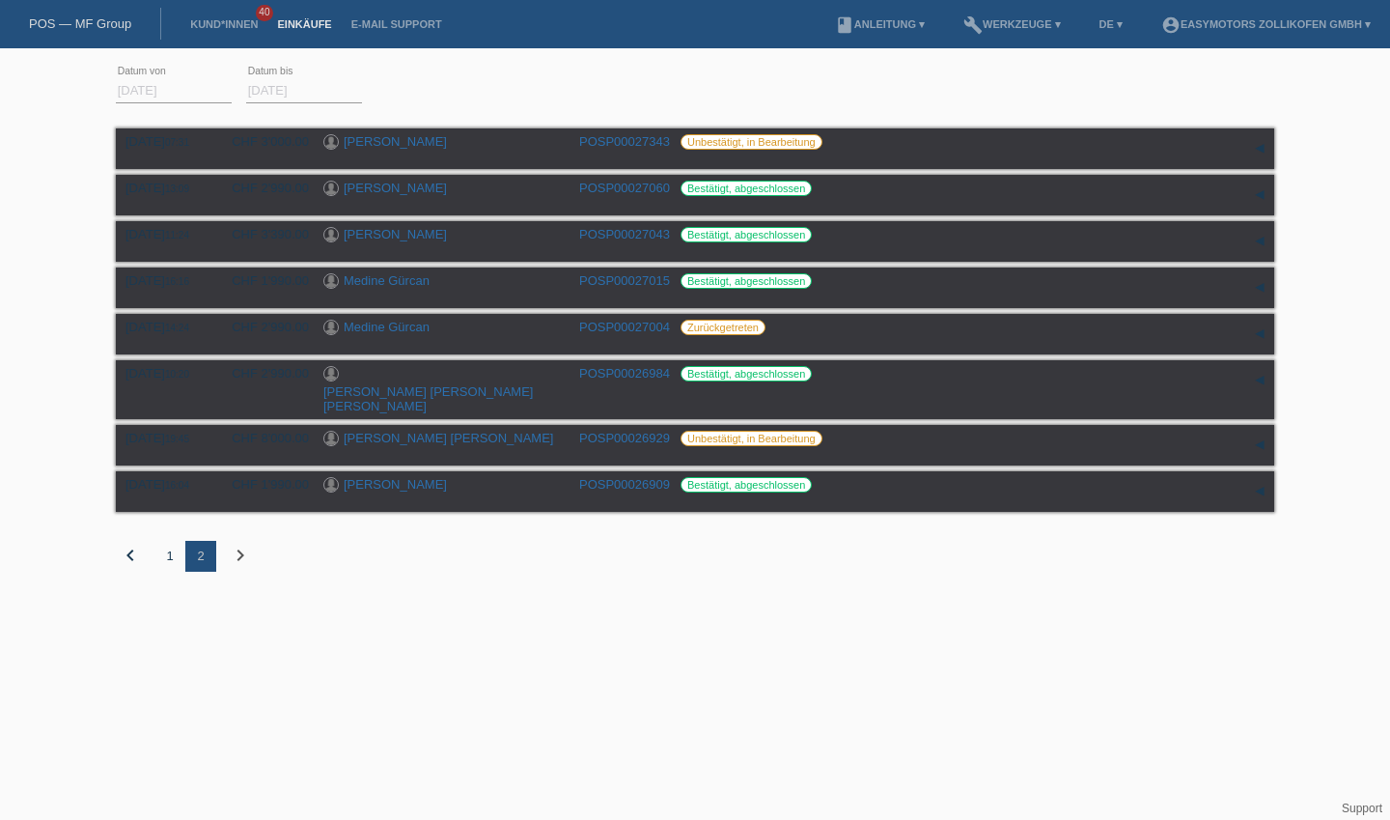 This screenshot has height=820, width=1390. Describe the element at coordinates (263, 437) in the screenshot. I see `div: CHF 8'000.00` at that location.